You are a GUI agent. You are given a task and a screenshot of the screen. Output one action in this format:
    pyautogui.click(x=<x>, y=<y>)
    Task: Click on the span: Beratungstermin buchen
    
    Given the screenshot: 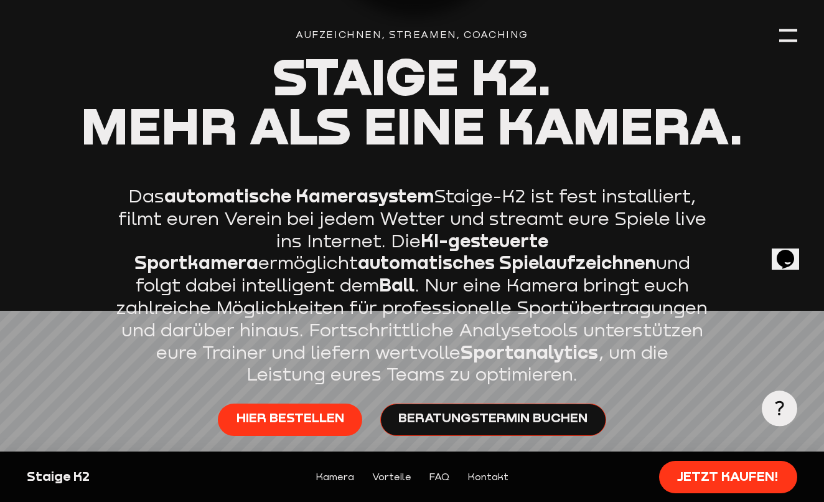 What is the action you would take?
    pyautogui.click(x=493, y=418)
    